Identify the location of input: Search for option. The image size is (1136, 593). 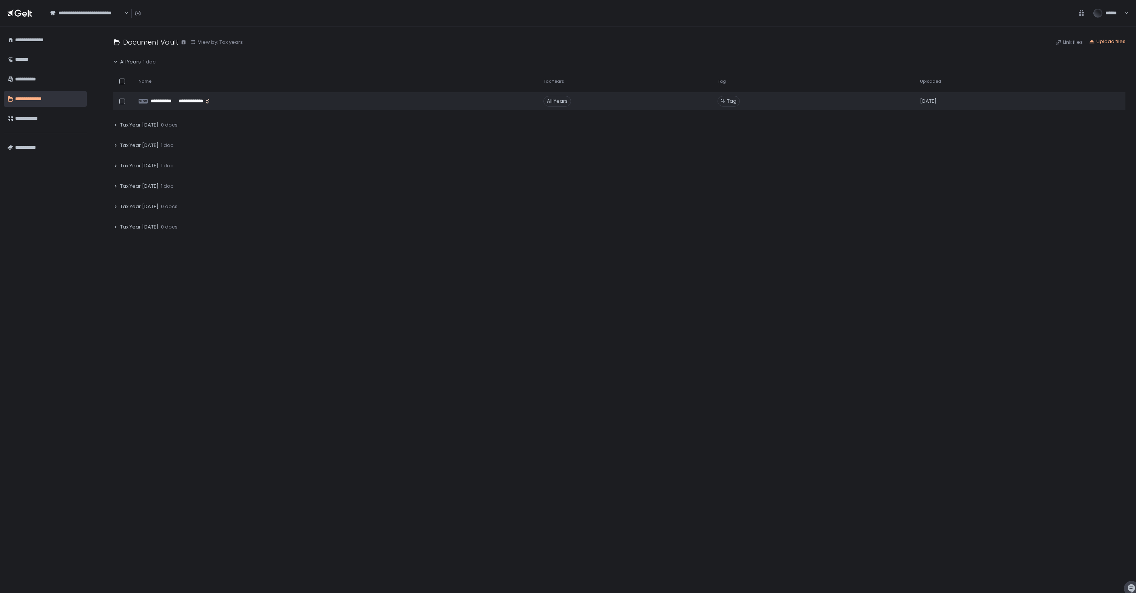
(124, 13).